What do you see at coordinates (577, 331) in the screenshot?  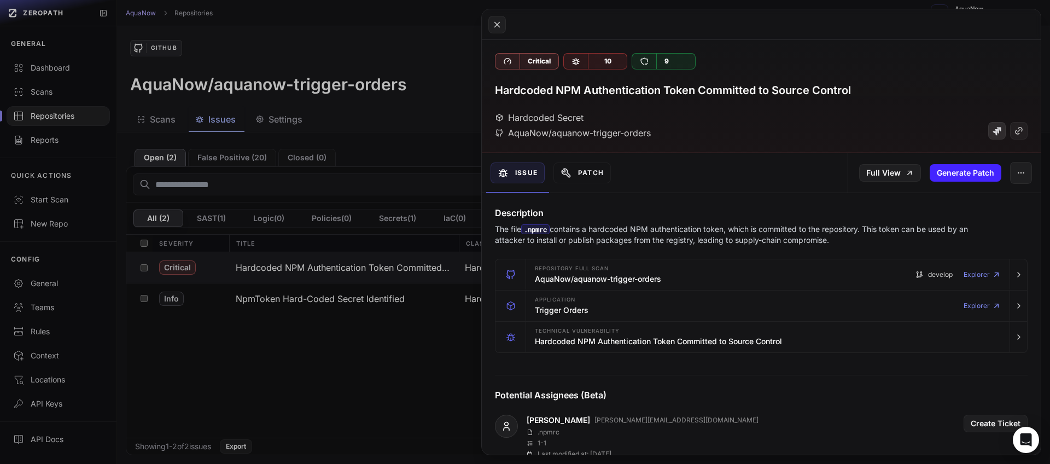 I see `span: Technical Vulnerability` at bounding box center [577, 331].